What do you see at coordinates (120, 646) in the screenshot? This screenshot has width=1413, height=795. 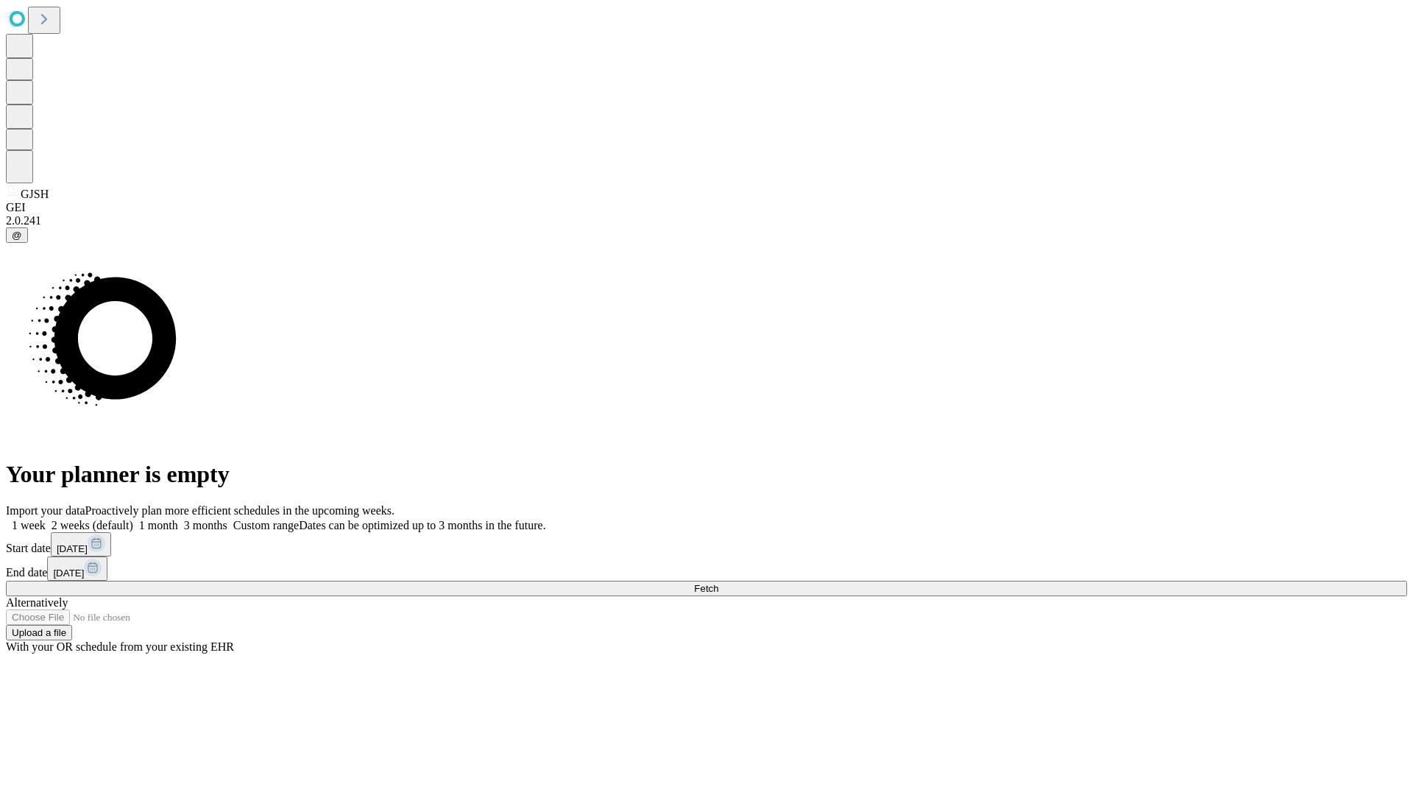 I see `span: With your OR schedule from your existing EHR` at bounding box center [120, 646].